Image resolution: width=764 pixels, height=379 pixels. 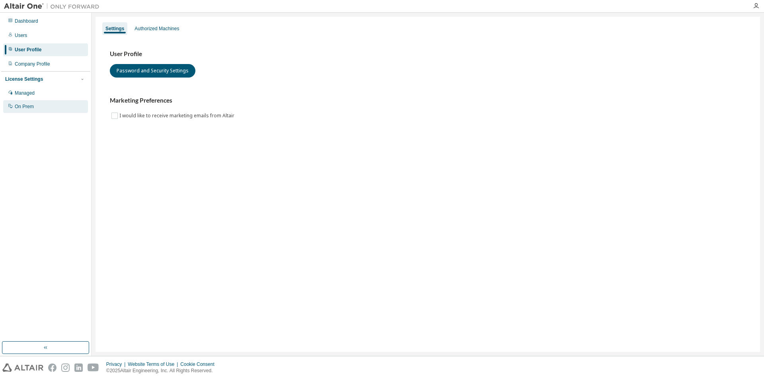 I want to click on div: On Prem, so click(x=24, y=107).